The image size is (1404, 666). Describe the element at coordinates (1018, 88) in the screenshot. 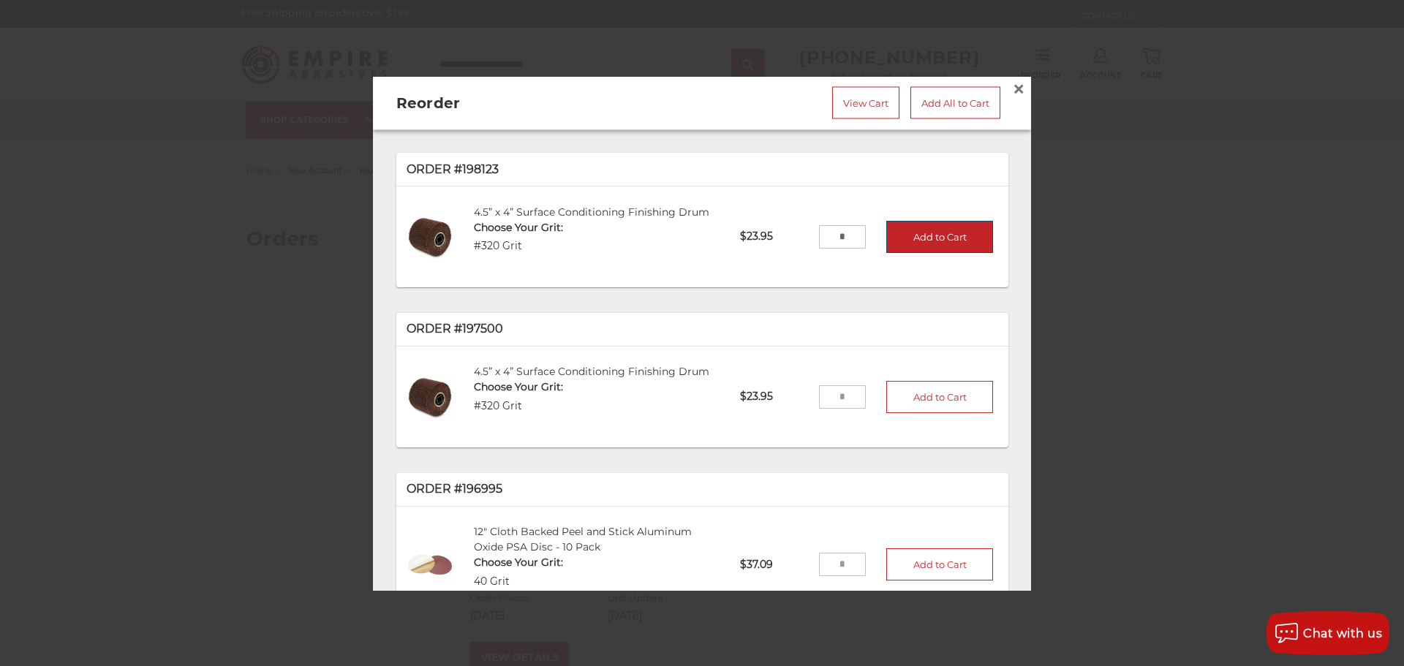

I see `a: Close` at that location.